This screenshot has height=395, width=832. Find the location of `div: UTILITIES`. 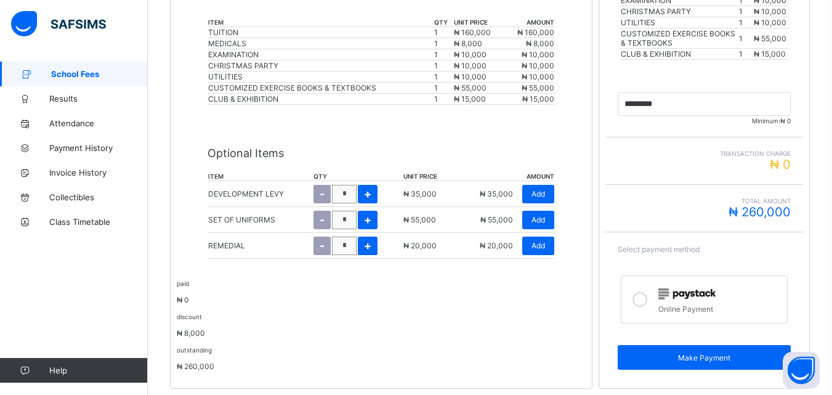

div: UTILITIES is located at coordinates (320, 76).